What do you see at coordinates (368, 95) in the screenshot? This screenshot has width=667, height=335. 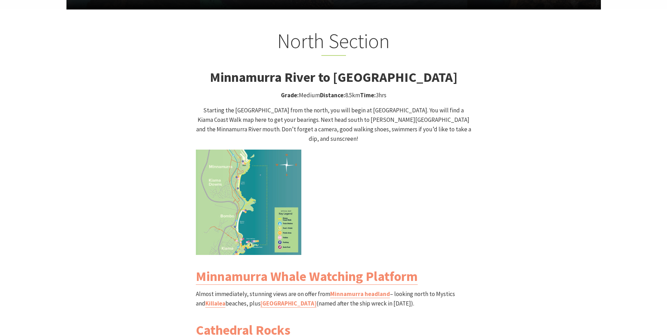 I see `strong: Time:` at bounding box center [368, 95].